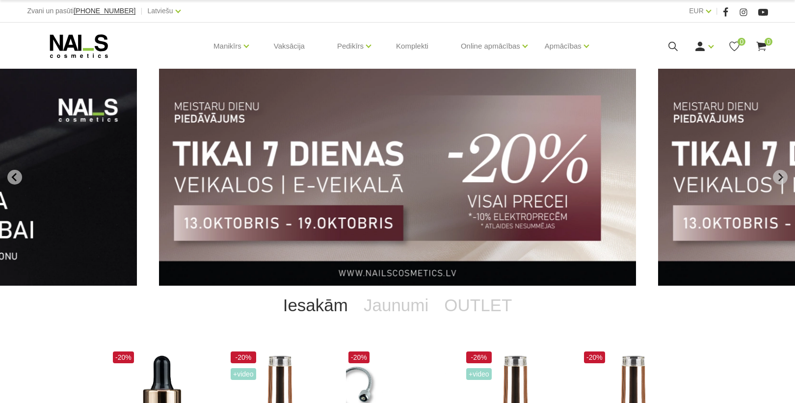 The image size is (795, 403). Describe the element at coordinates (227, 46) in the screenshot. I see `a: Manikīrs` at that location.